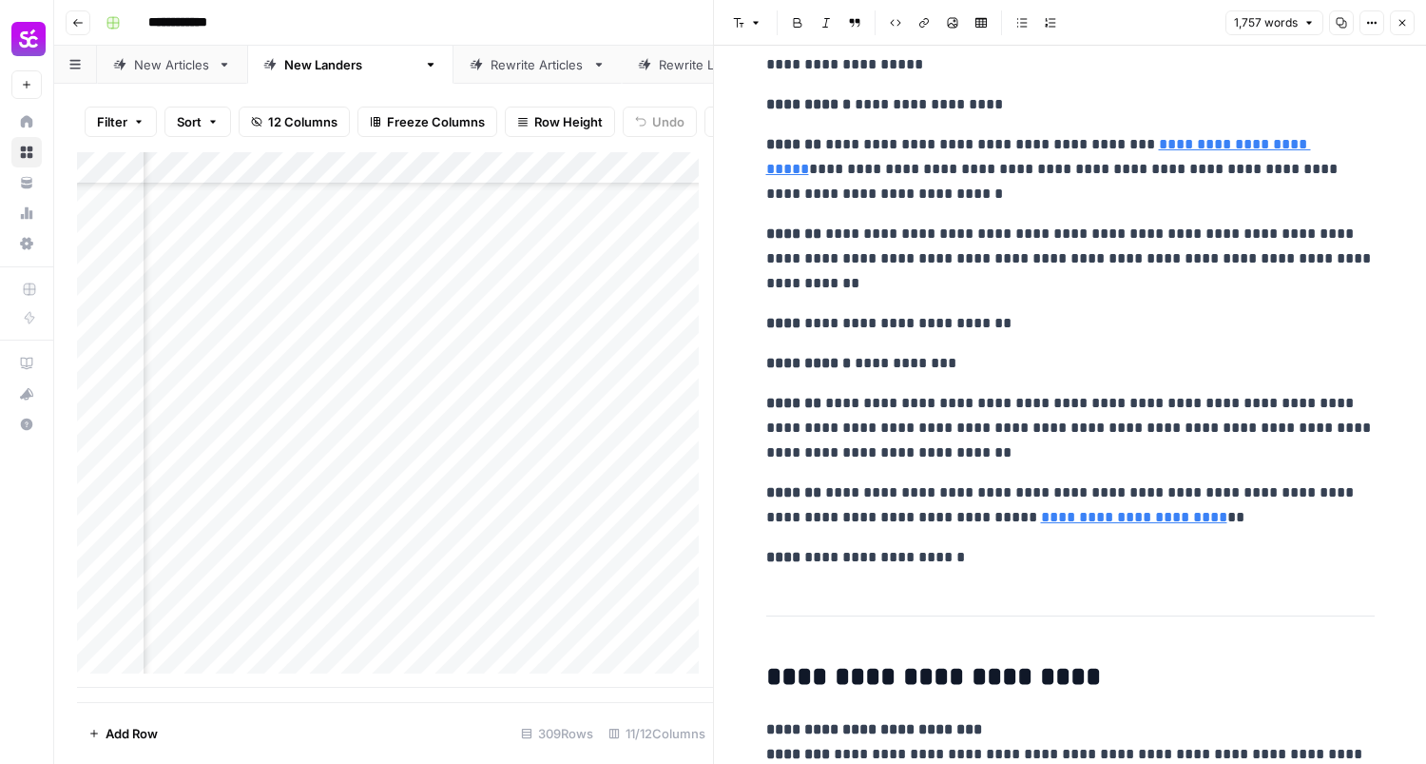 Image resolution: width=1426 pixels, height=764 pixels. I want to click on a: Settings, so click(27, 243).